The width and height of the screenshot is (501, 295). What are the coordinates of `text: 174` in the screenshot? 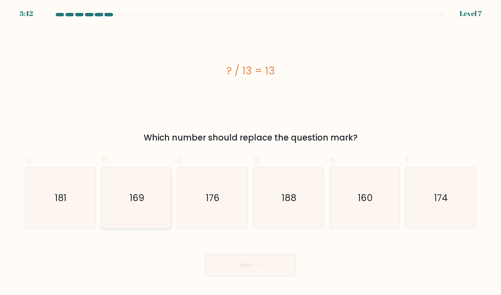 It's located at (441, 197).